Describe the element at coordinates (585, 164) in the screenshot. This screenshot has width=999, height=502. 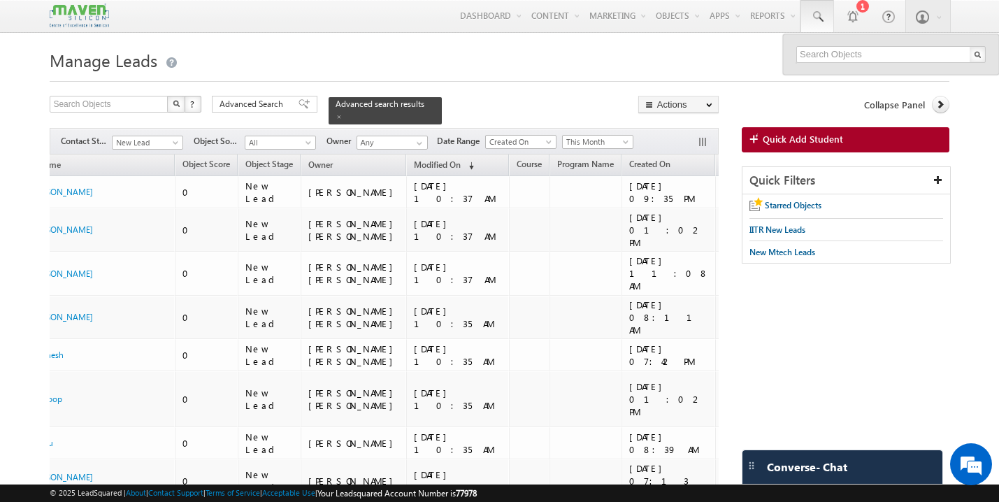
I see `span: Program Name` at that location.